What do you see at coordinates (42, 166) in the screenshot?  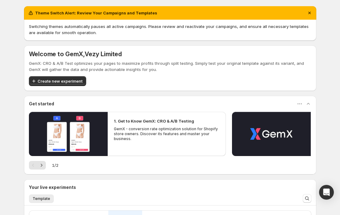 I see `button: Next` at bounding box center [42, 166].